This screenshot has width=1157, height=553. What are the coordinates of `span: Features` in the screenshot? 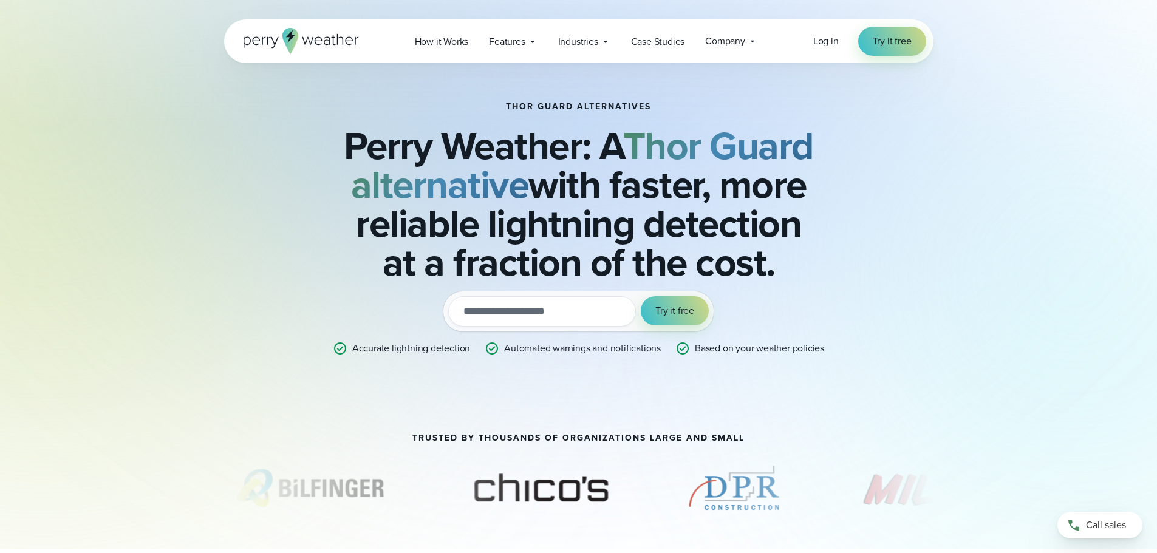 It's located at (507, 42).